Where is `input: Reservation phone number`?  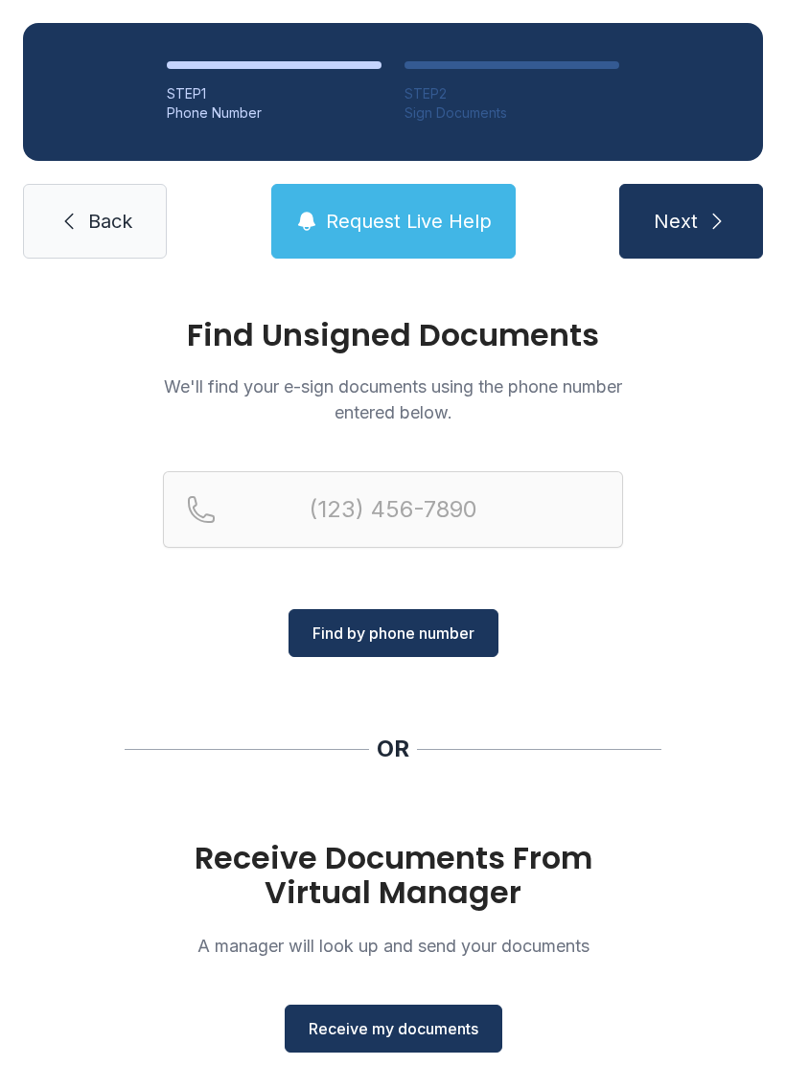
input: Reservation phone number is located at coordinates (393, 510).